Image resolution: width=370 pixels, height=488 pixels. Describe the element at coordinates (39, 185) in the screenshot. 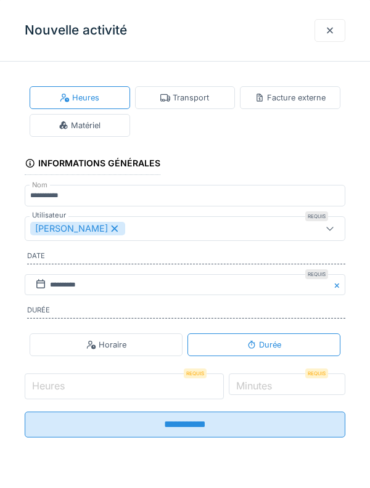

I see `label: Nom` at that location.